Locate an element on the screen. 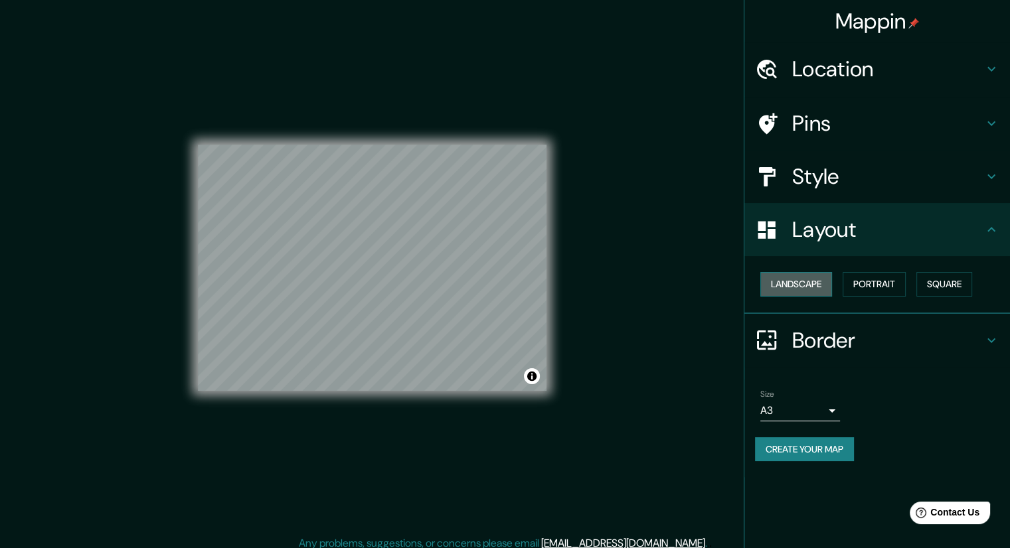 This screenshot has height=548, width=1010. h4: Layout is located at coordinates (888, 230).